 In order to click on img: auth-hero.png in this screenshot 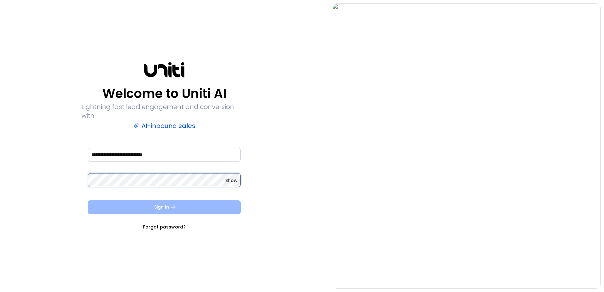, I will do `click(466, 146)`.